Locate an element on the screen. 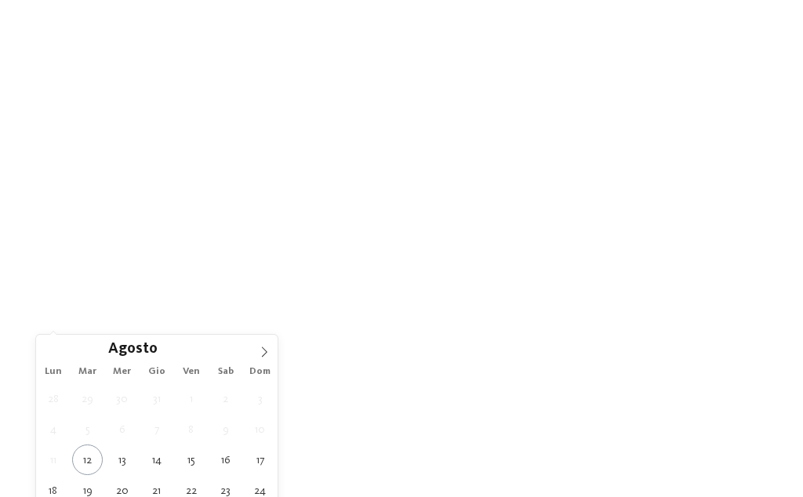 The width and height of the screenshot is (803, 497). span: Agosto 16, 2025 is located at coordinates (225, 459).